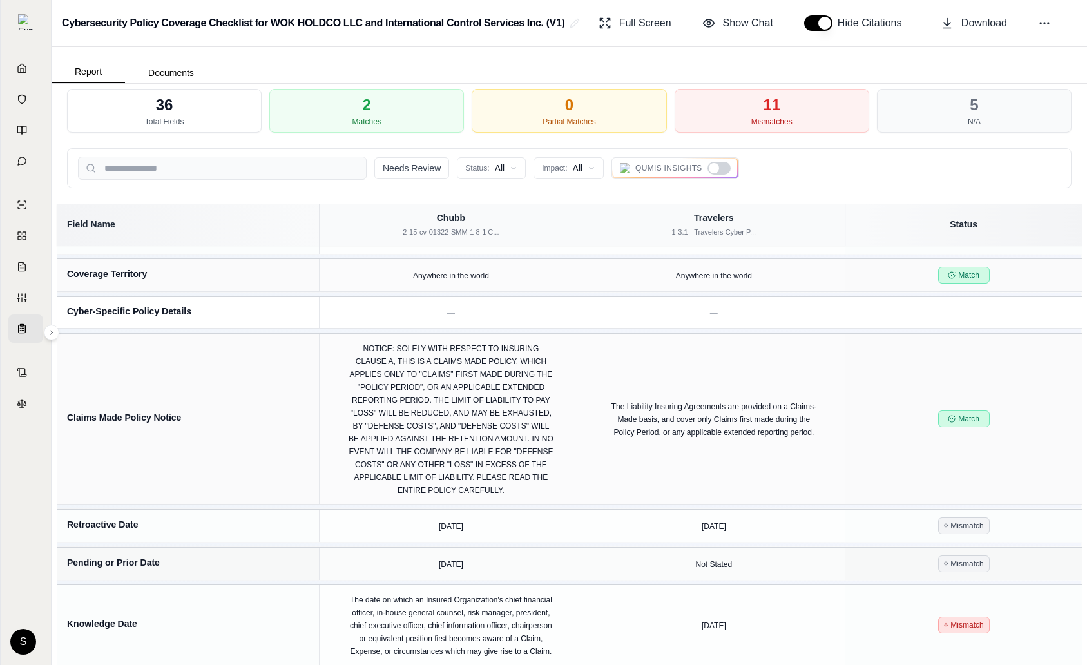  I want to click on div: 2, so click(367, 105).